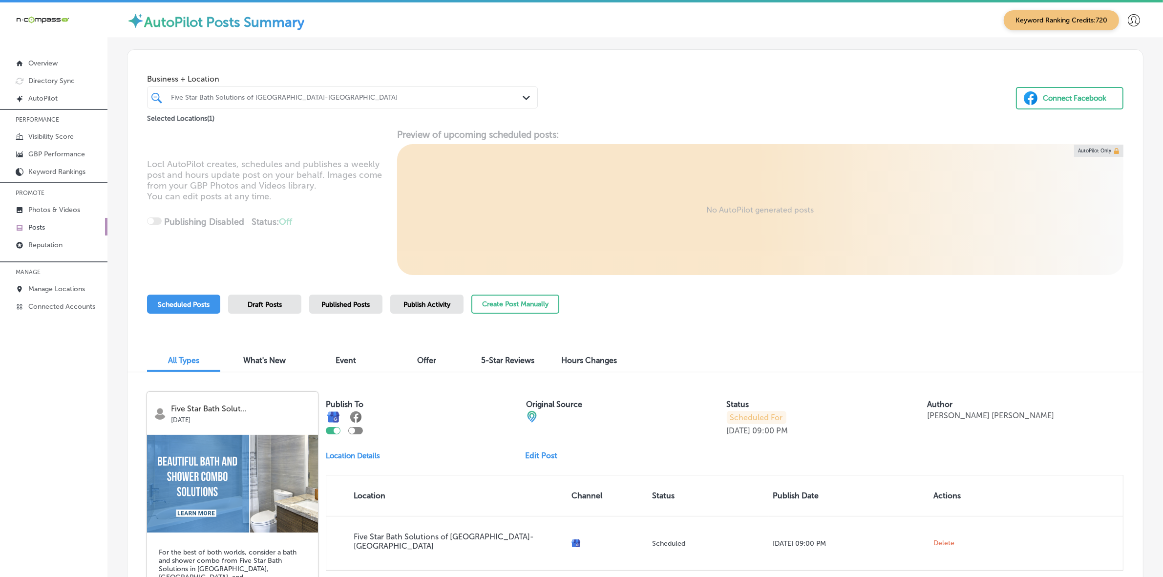 The image size is (1163, 577). I want to click on button: Create Post Manually, so click(516, 304).